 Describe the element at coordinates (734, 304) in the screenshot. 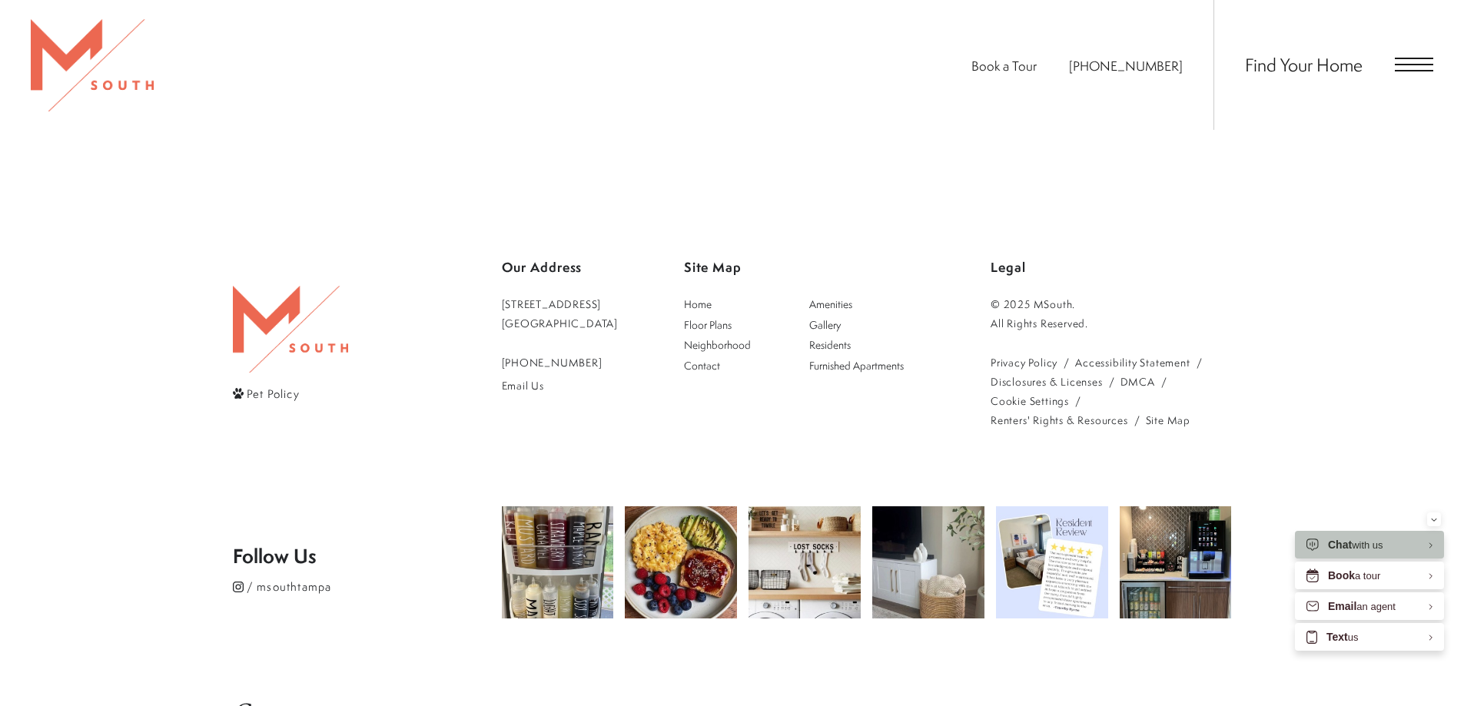

I see `a: Go to Home` at that location.